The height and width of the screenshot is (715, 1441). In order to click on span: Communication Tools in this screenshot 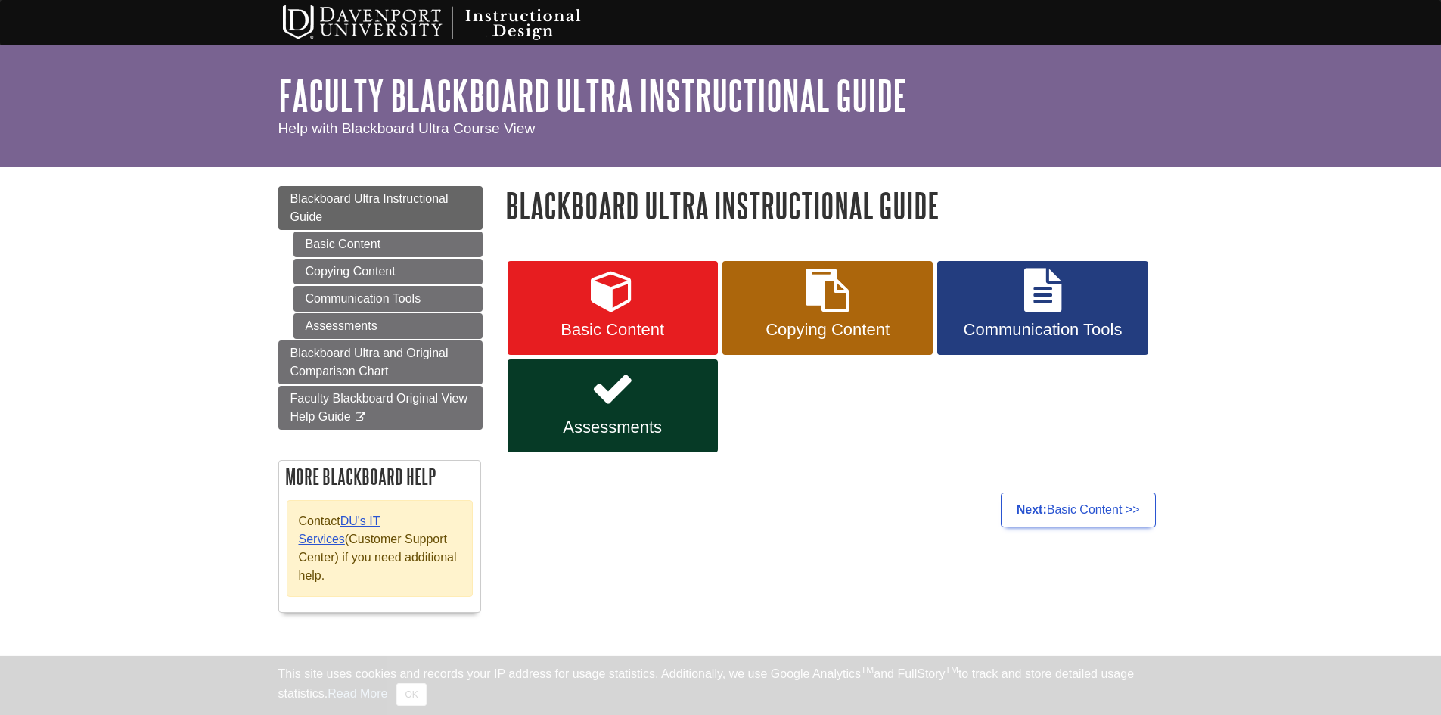, I will do `click(1042, 330)`.